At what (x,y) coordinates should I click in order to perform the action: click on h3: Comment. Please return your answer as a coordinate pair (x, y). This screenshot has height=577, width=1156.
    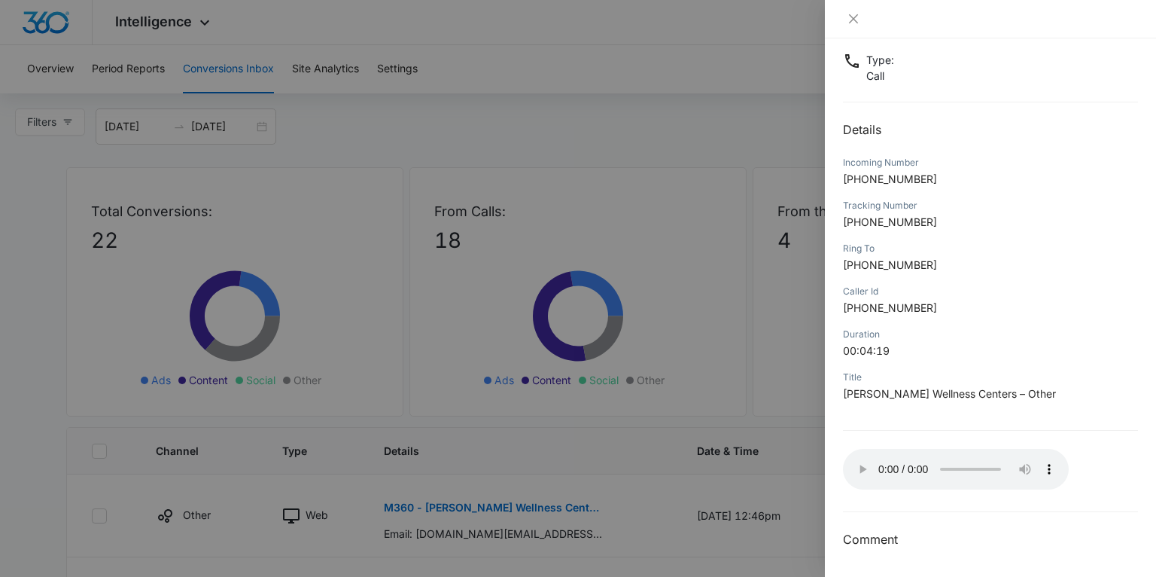
    Looking at the image, I should click on (990, 539).